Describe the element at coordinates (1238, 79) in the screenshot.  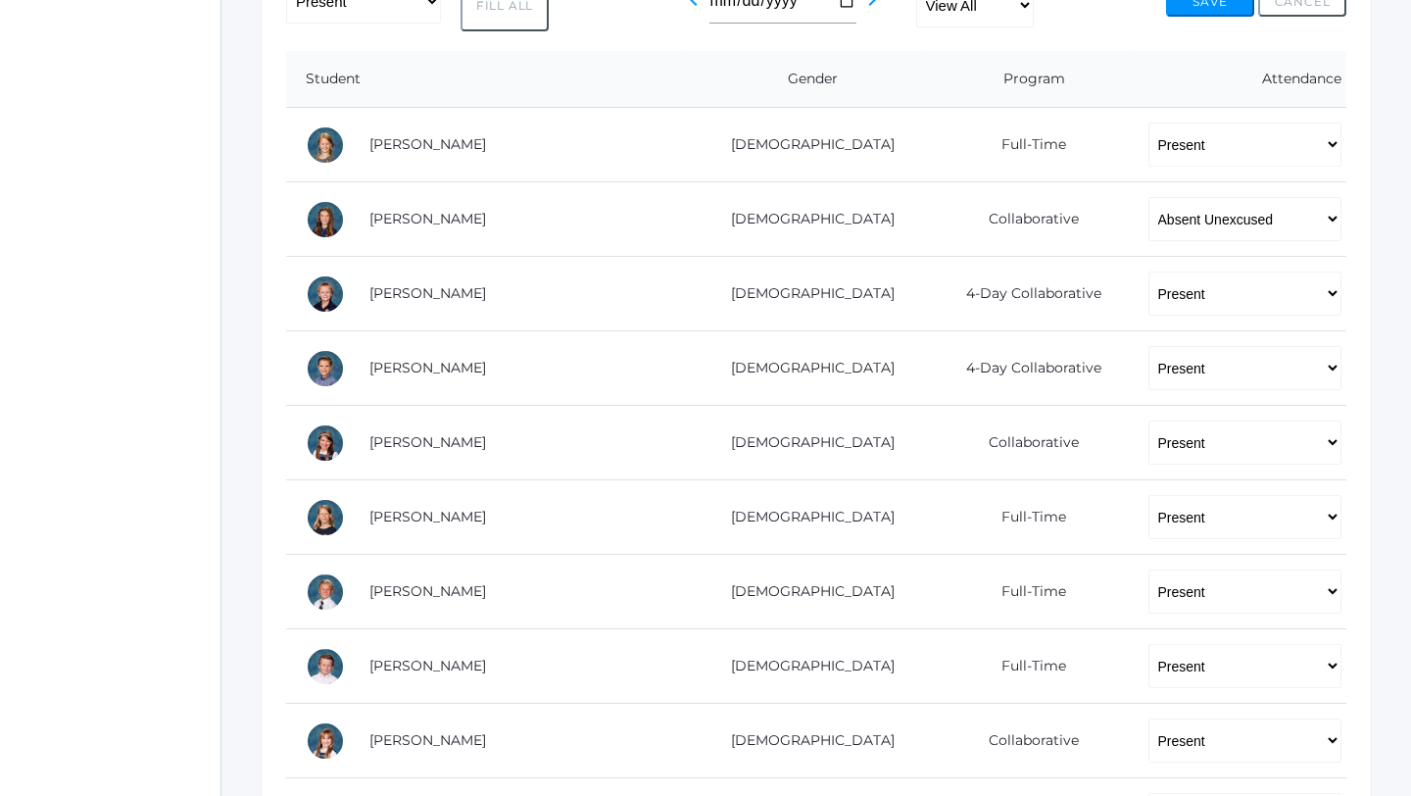
I see `th: Attendance` at that location.